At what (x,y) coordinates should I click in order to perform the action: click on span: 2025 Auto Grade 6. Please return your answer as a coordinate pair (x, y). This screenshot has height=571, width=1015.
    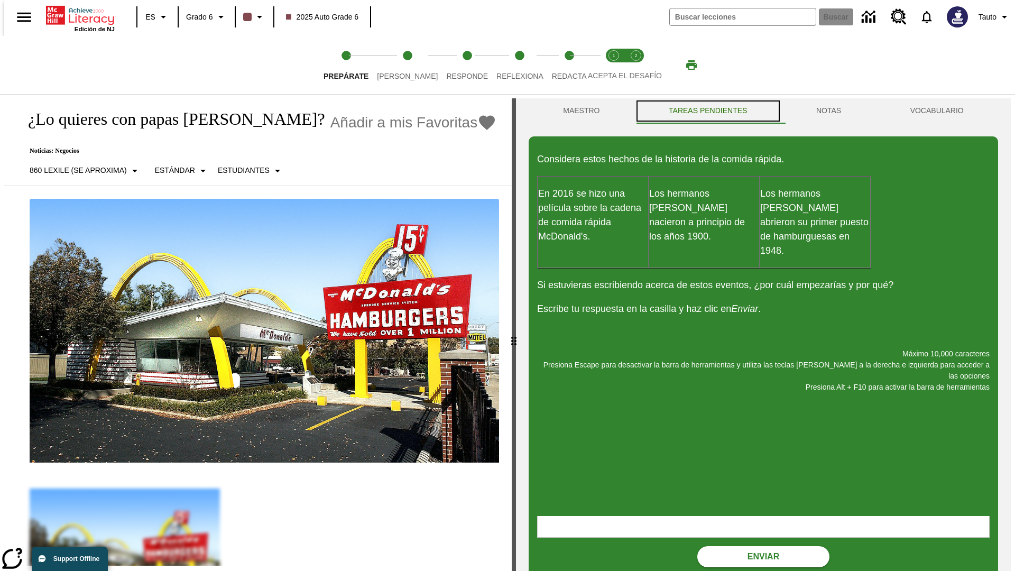
    Looking at the image, I should click on (322, 17).